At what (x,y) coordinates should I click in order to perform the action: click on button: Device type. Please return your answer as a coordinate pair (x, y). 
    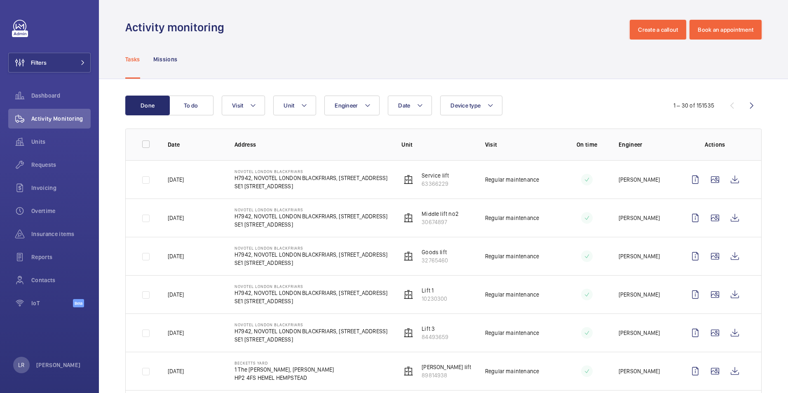
    Looking at the image, I should click on (471, 105).